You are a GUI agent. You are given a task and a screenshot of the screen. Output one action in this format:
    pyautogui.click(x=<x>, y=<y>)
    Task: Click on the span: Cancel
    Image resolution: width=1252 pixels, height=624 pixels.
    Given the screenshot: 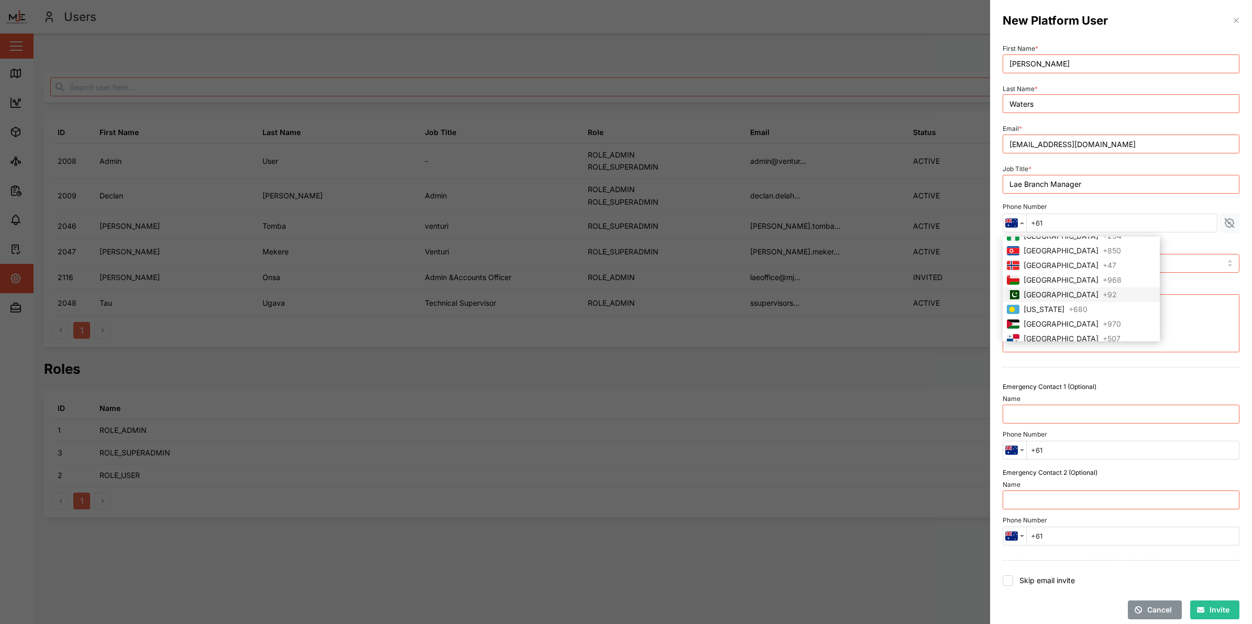 What is the action you would take?
    pyautogui.click(x=1159, y=610)
    